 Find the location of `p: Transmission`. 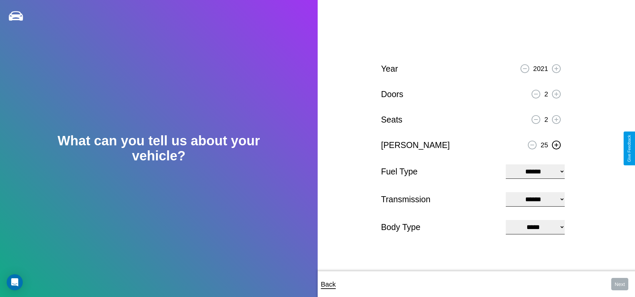

p: Transmission is located at coordinates (440, 199).